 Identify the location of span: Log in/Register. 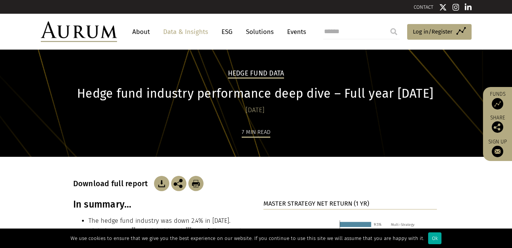
(433, 32).